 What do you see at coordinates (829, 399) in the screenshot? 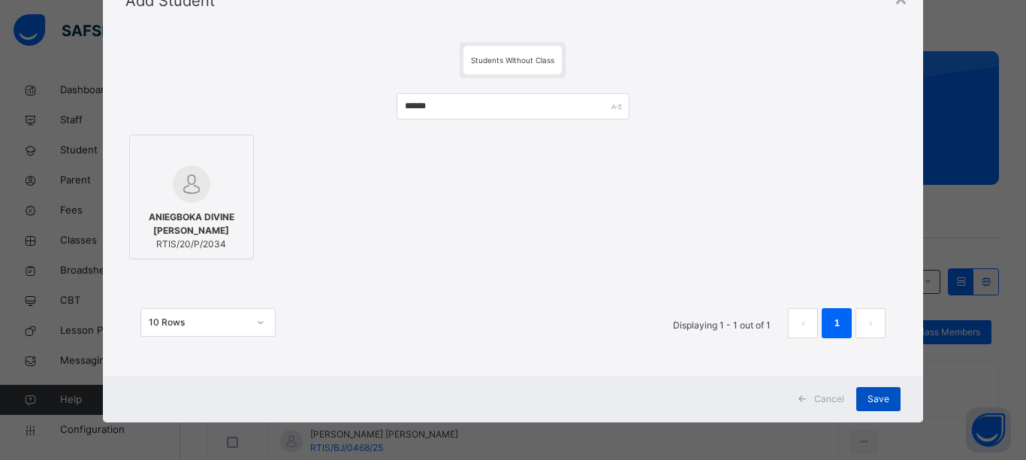
I see `span: Cancel` at bounding box center [829, 399].